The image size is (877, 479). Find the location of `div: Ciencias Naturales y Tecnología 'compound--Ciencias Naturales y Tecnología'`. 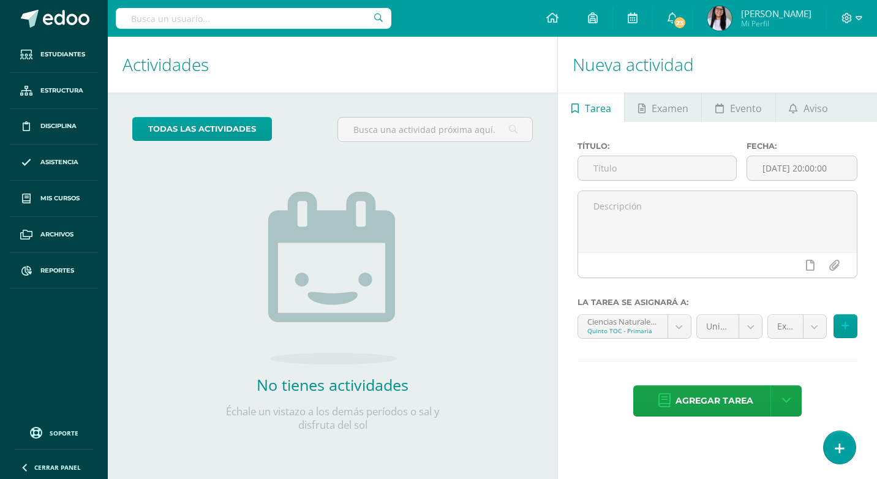

div: Ciencias Naturales y Tecnología 'compound--Ciencias Naturales y Tecnología' is located at coordinates (623, 320).